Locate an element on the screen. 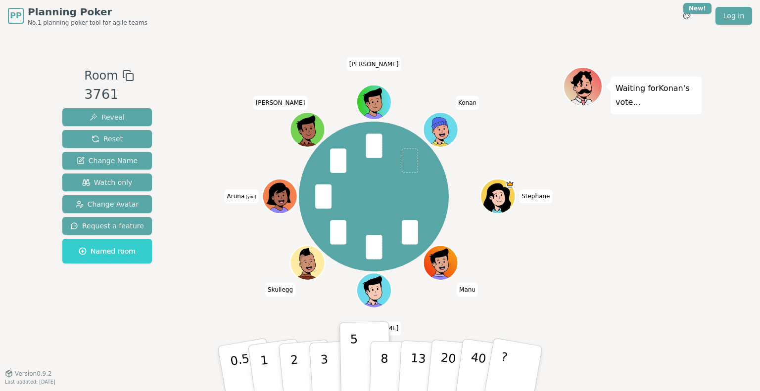  span: Reveal is located at coordinates (107, 117).